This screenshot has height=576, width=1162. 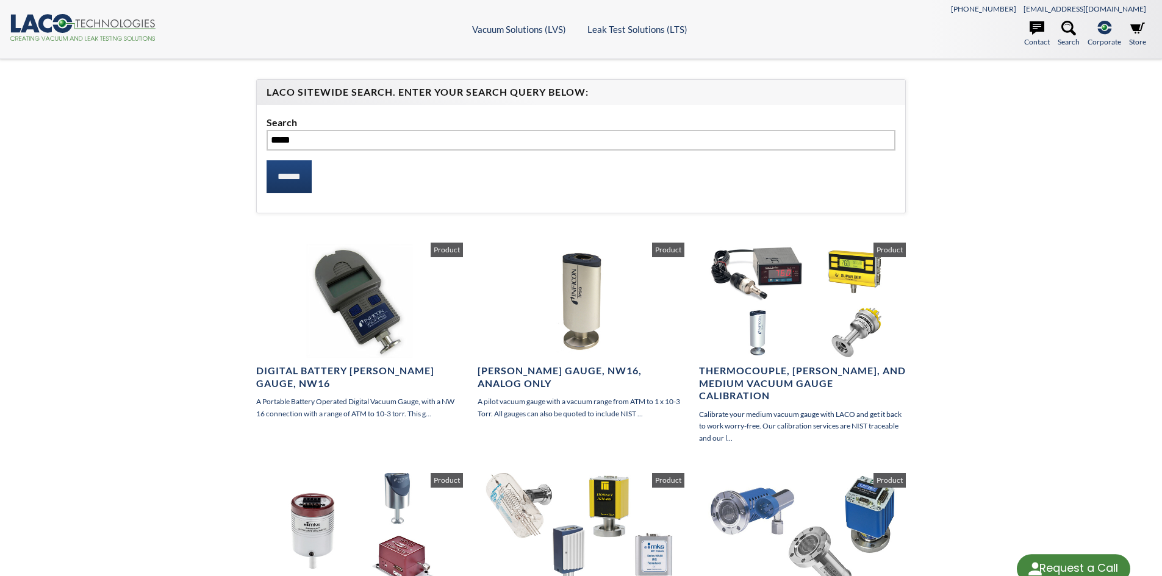 What do you see at coordinates (581, 92) in the screenshot?
I see `h4: LACO Sitewide Search. Enter your Search Query Below:` at bounding box center [581, 92].